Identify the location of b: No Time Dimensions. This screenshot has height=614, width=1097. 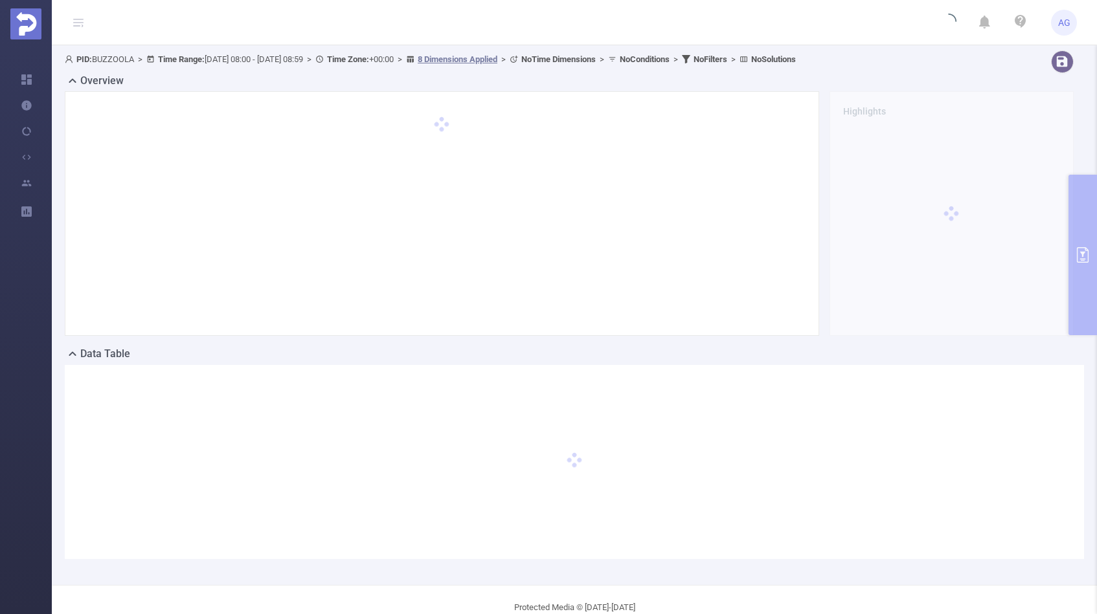
(558, 59).